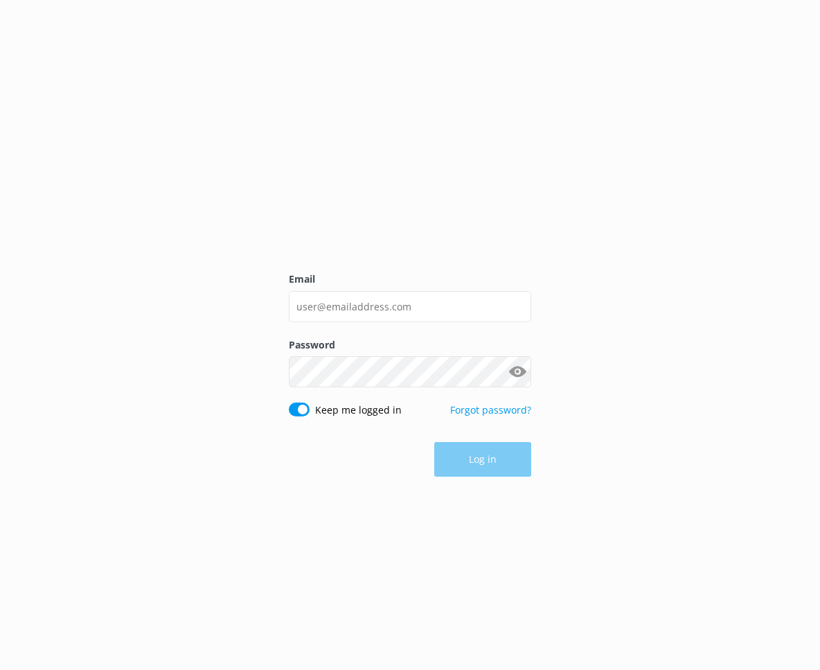 The height and width of the screenshot is (670, 820). I want to click on label: Email, so click(410, 279).